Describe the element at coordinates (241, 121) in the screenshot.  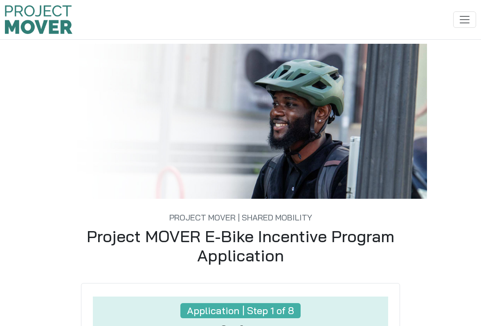
I see `img: Consumer0.jpg` at that location.